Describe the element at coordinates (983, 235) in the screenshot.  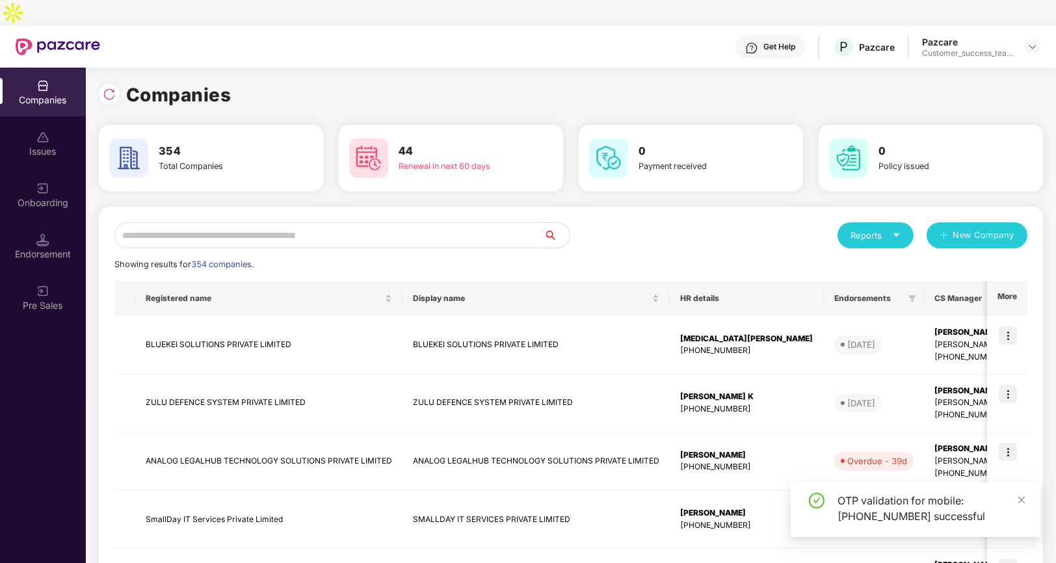
I see `span: New Company` at that location.